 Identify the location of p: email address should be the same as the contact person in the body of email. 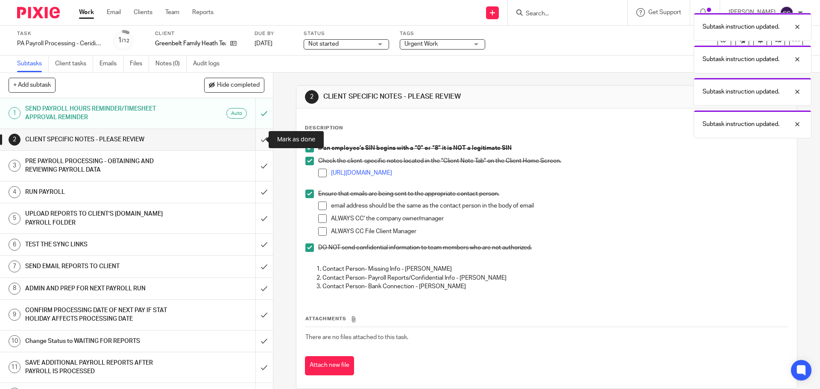
(559, 206).